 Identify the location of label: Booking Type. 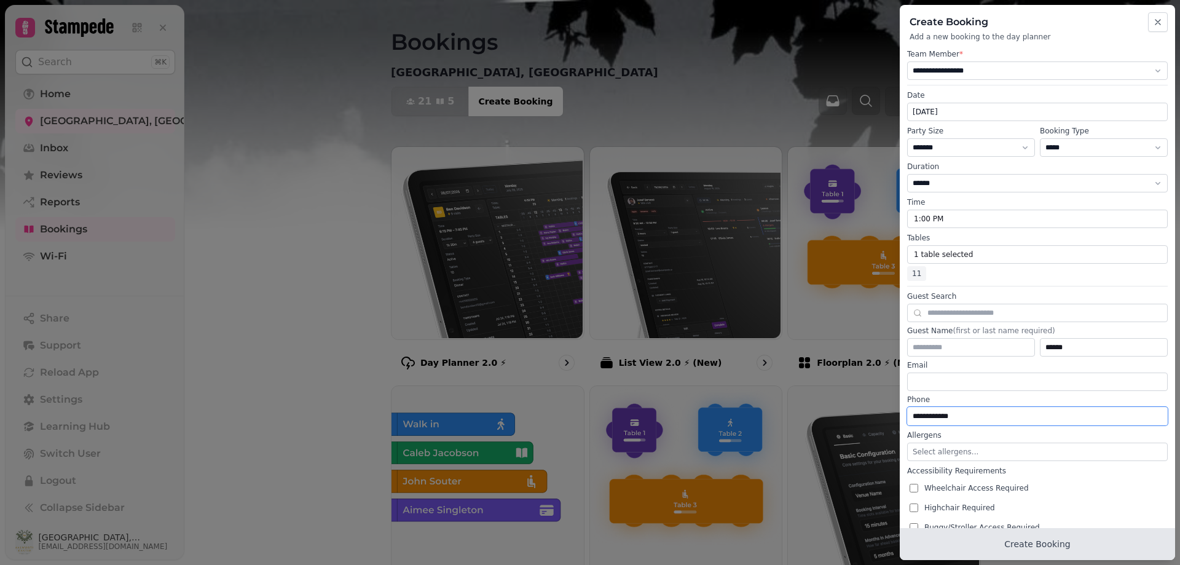
(1104, 131).